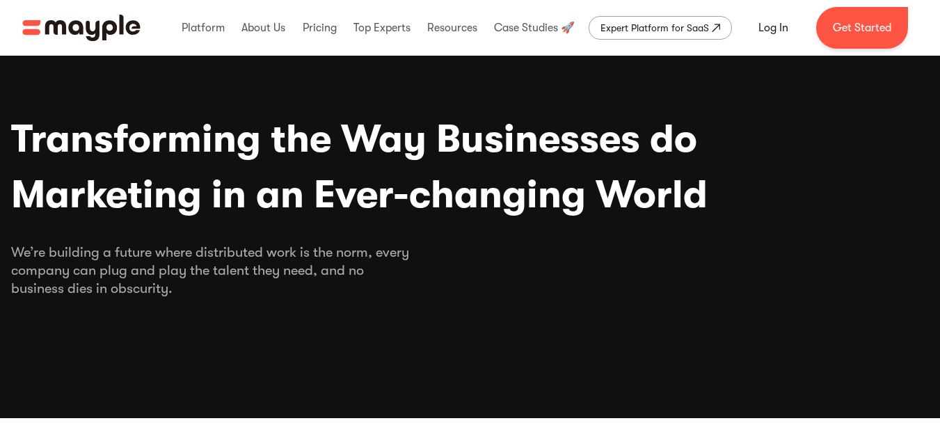 The width and height of the screenshot is (940, 446). What do you see at coordinates (320, 28) in the screenshot?
I see `div: Pricing` at bounding box center [320, 28].